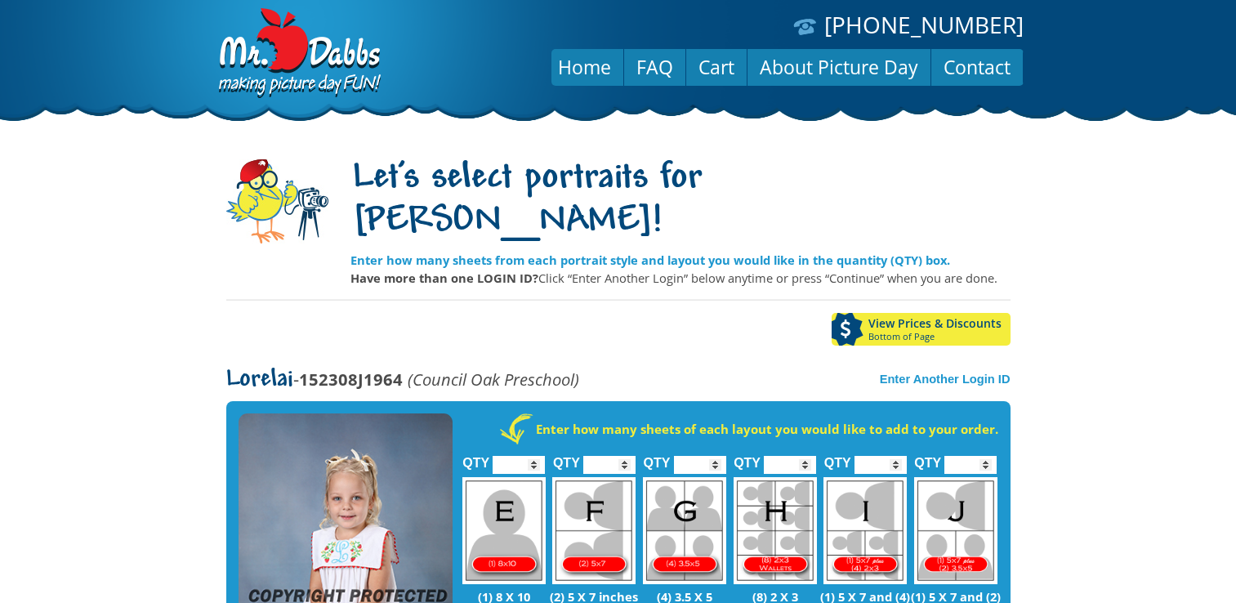 Image resolution: width=1236 pixels, height=603 pixels. Describe the element at coordinates (839, 67) in the screenshot. I see `a: About Picture Day` at that location.